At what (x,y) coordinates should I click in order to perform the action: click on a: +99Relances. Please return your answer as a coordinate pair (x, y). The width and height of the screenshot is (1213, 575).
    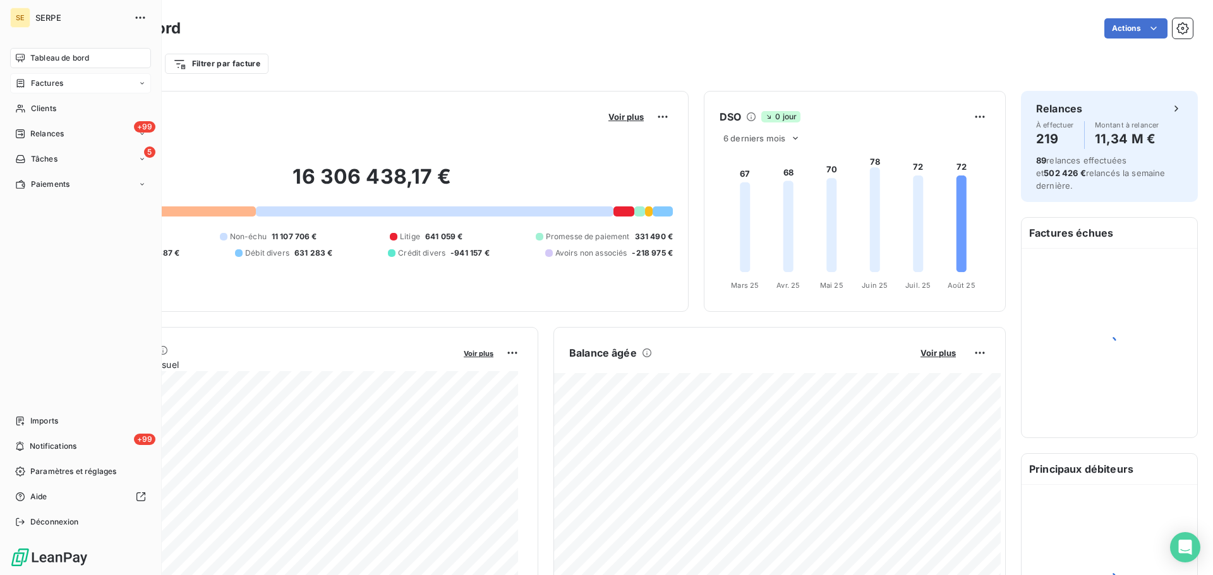
    Looking at the image, I should click on (80, 134).